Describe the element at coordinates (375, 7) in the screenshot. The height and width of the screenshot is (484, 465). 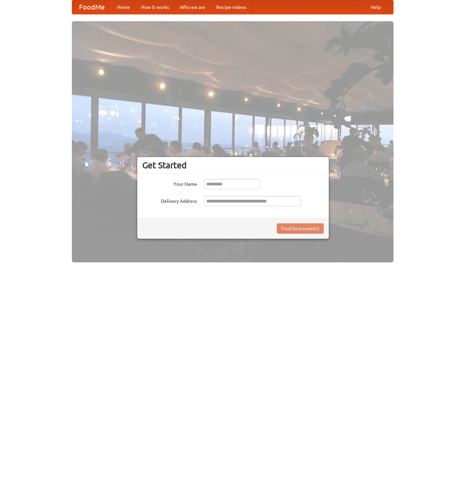
I see `a: Help` at that location.